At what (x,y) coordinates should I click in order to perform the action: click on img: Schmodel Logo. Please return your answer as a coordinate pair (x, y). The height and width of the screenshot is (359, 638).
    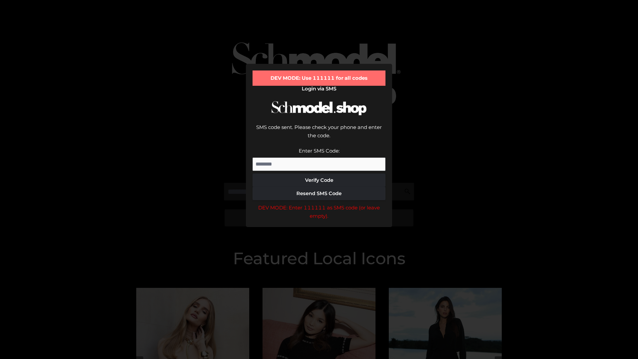
    Looking at the image, I should click on (319, 108).